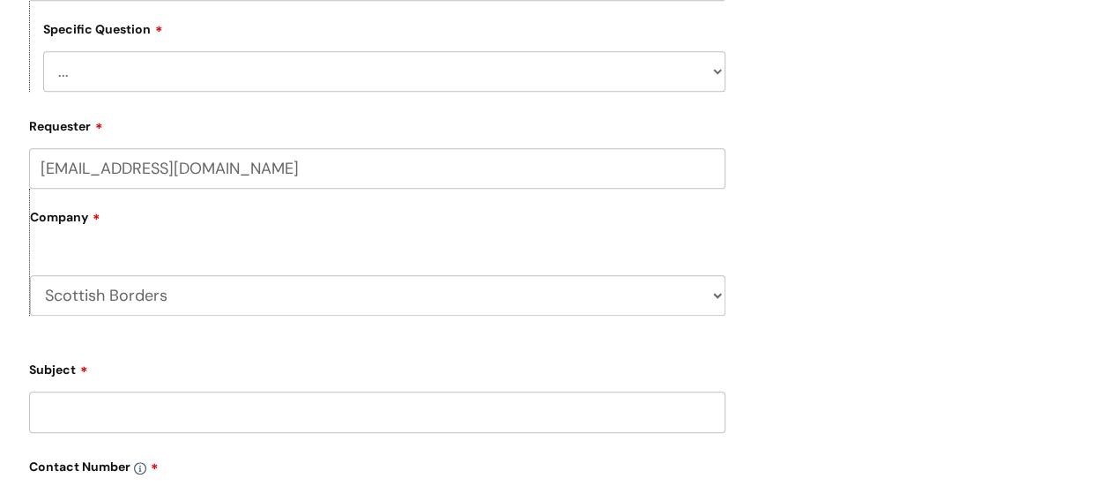  I want to click on label: Requester, so click(377, 123).